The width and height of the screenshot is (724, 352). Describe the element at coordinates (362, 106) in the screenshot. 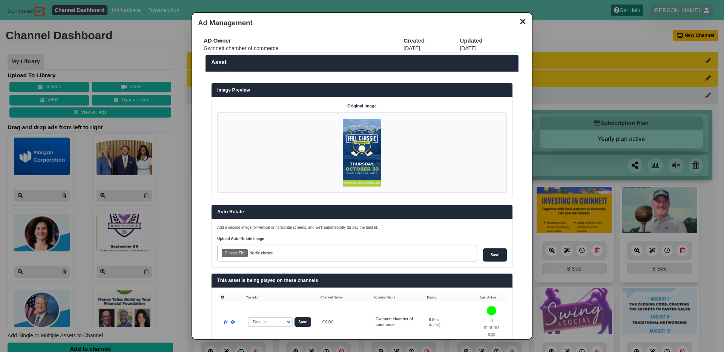

I see `h4: Original Image` at that location.